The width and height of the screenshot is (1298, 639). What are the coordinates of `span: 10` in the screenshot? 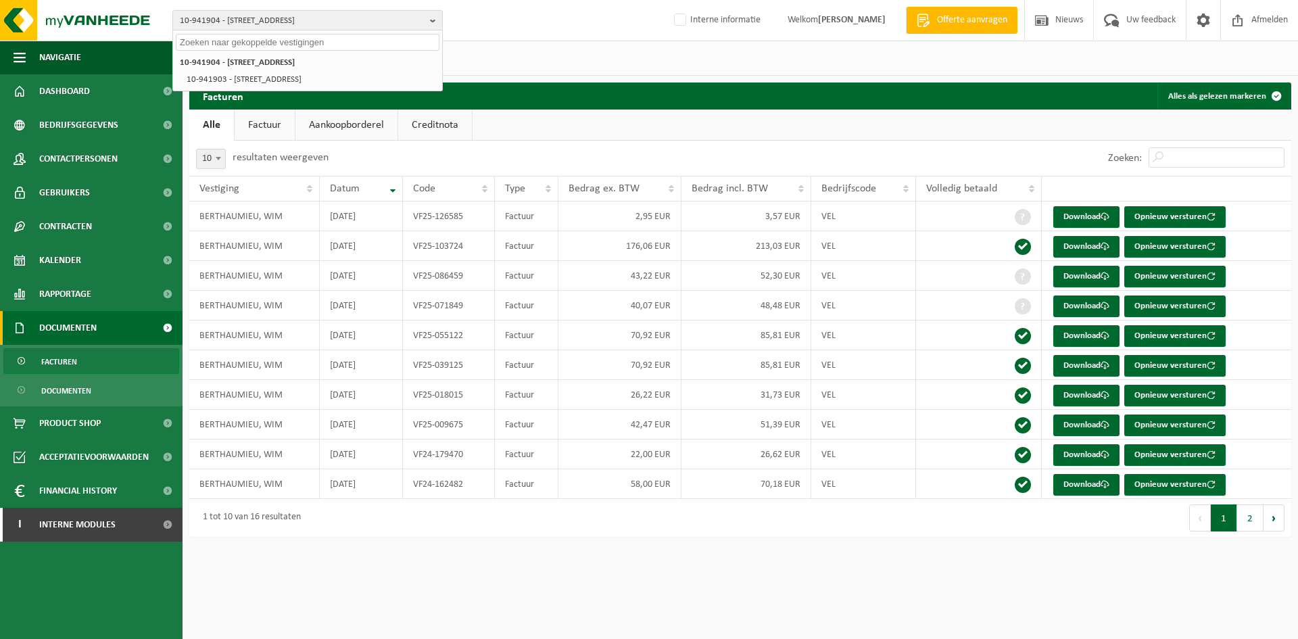 It's located at (211, 159).